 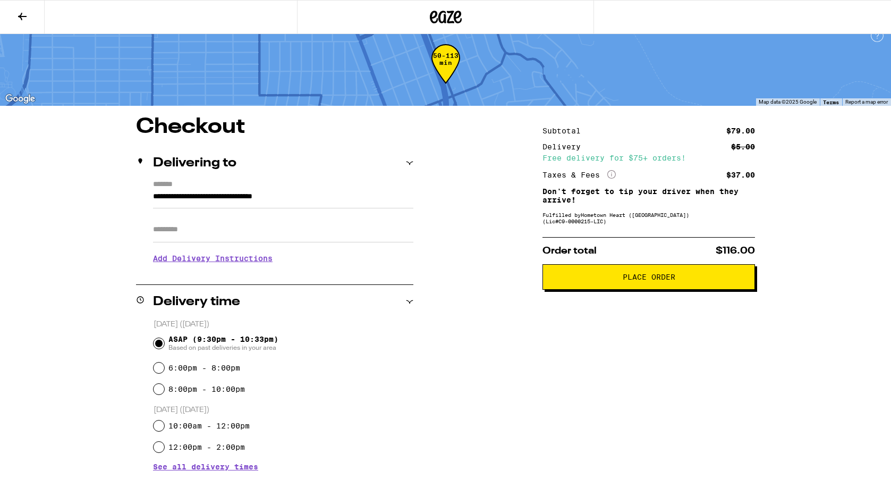 What do you see at coordinates (206, 466) in the screenshot?
I see `span: See all delivery times` at bounding box center [206, 466].